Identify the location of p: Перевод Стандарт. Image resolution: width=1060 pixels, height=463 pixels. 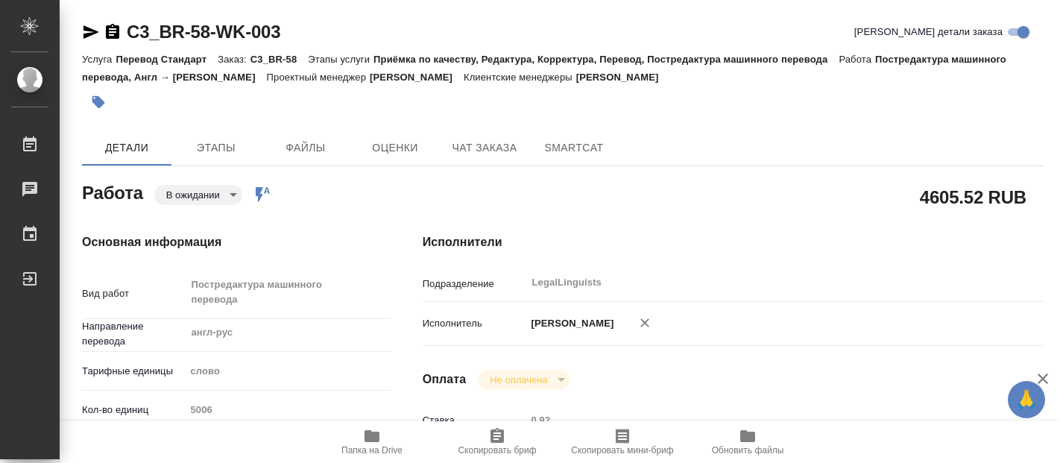
(166, 59).